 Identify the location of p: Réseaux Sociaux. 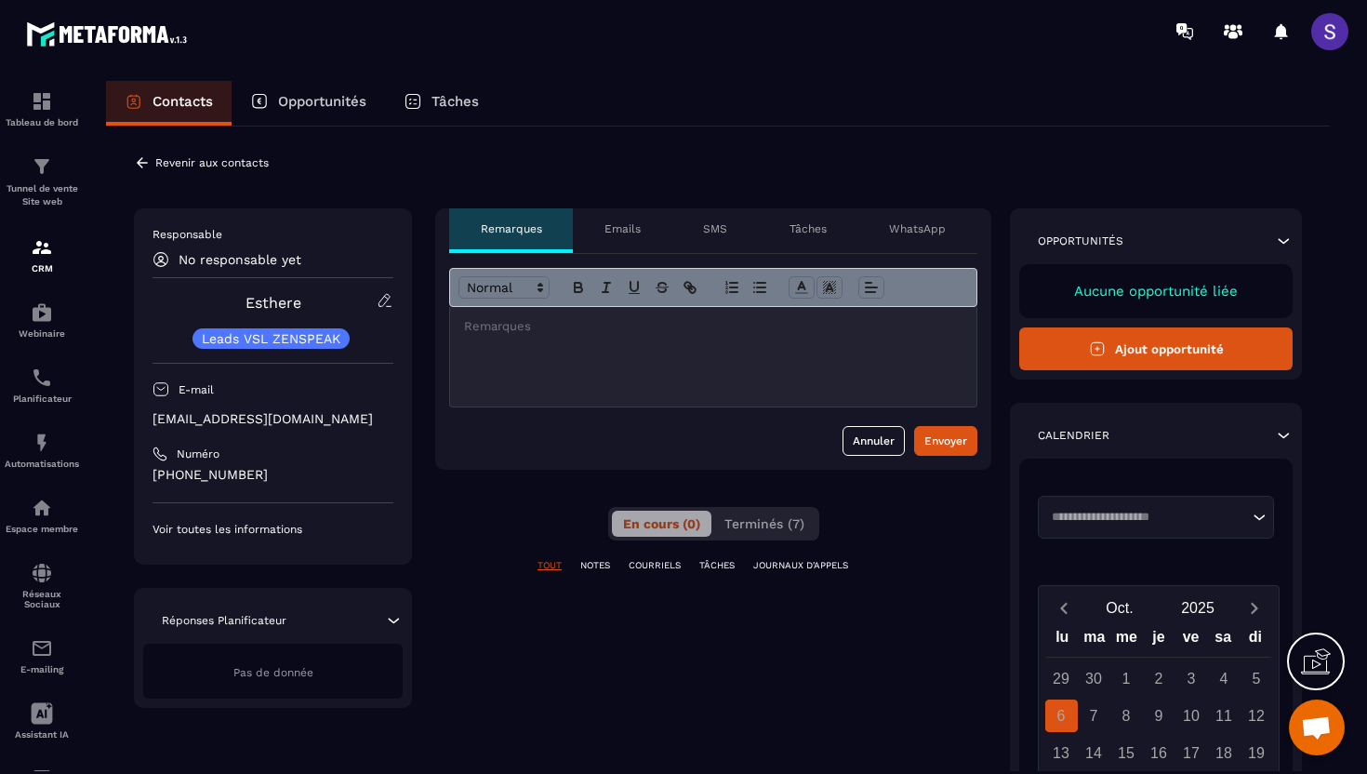
(42, 599).